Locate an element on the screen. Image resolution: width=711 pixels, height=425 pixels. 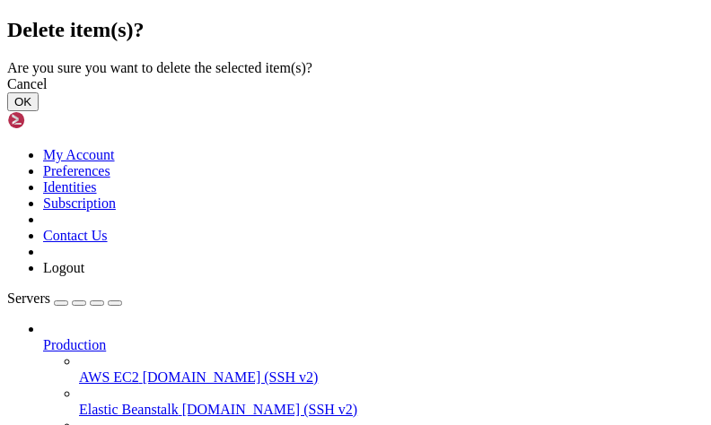
a: Logout is located at coordinates (64, 267).